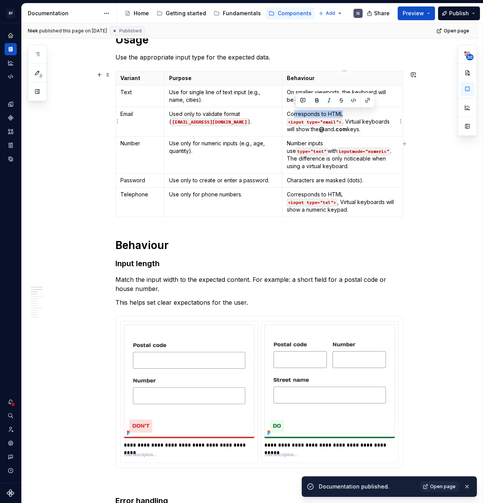 Image resolution: width=483 pixels, height=503 pixels. Describe the element at coordinates (259, 40) in the screenshot. I see `h1: Usage` at that location.